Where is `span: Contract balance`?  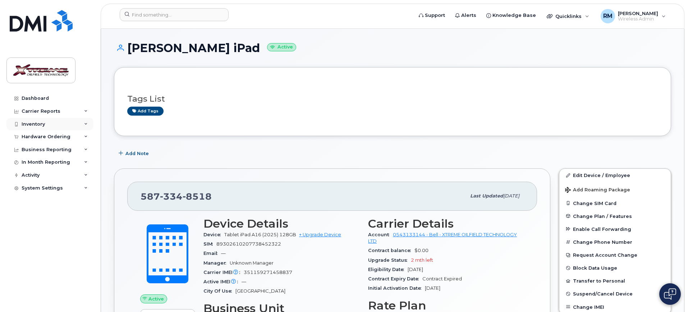 span: Contract balance is located at coordinates (391, 251).